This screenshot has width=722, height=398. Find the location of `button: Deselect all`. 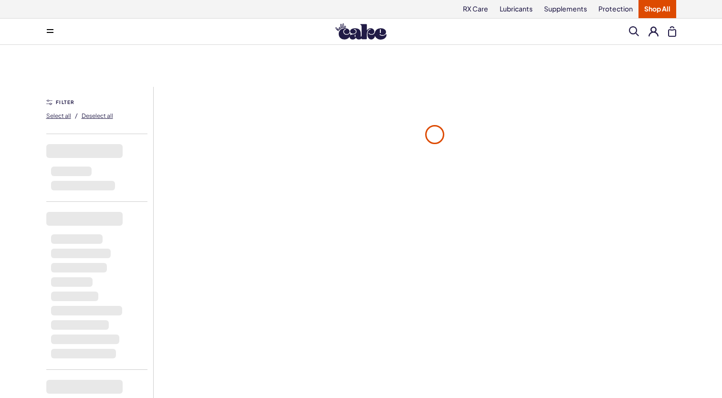

button: Deselect all is located at coordinates (97, 115).